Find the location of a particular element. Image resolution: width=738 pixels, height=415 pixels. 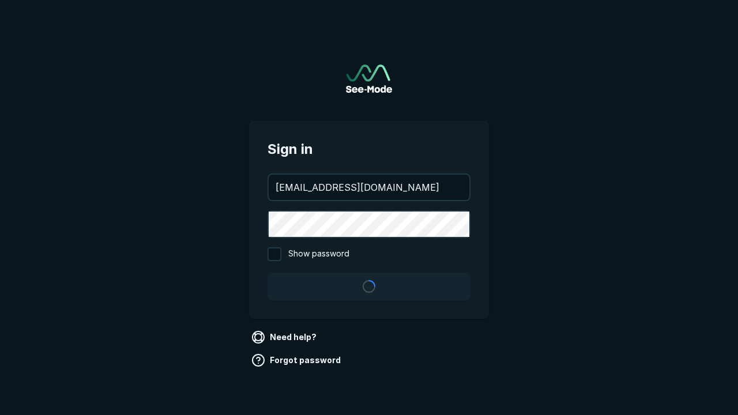

a: Need help? is located at coordinates (285, 337).